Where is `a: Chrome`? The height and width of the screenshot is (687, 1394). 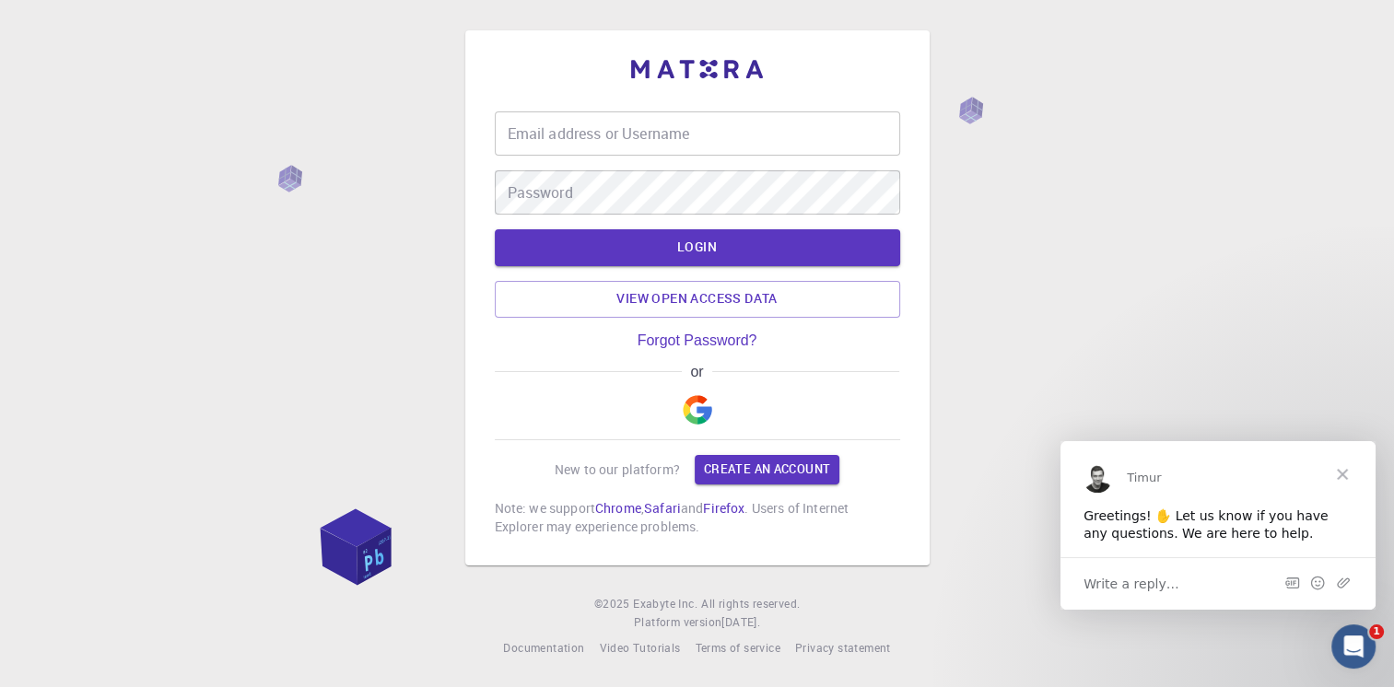 a: Chrome is located at coordinates (618, 508).